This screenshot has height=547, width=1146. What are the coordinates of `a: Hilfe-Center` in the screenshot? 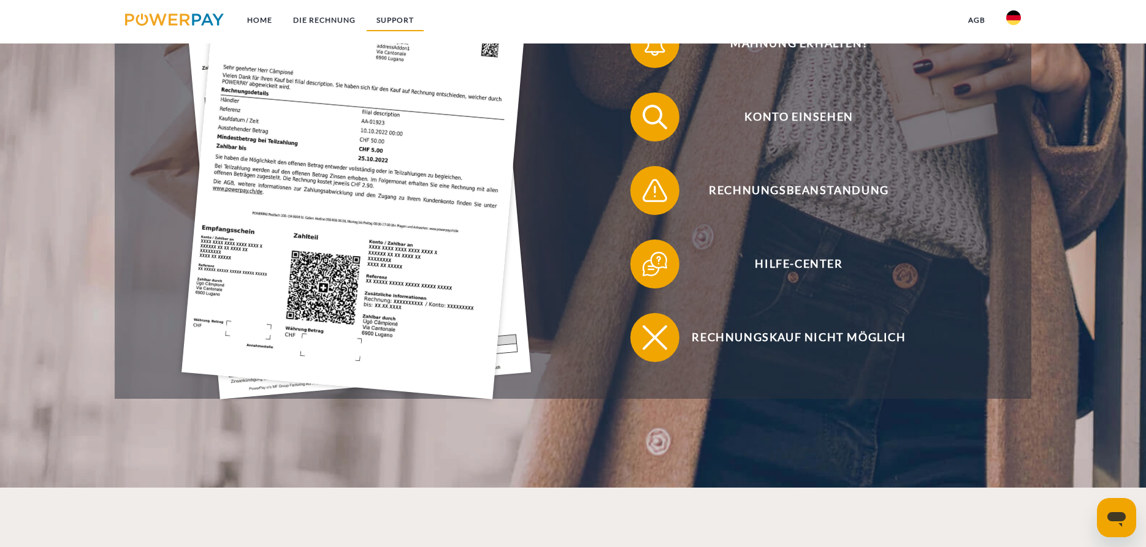 It's located at (789, 264).